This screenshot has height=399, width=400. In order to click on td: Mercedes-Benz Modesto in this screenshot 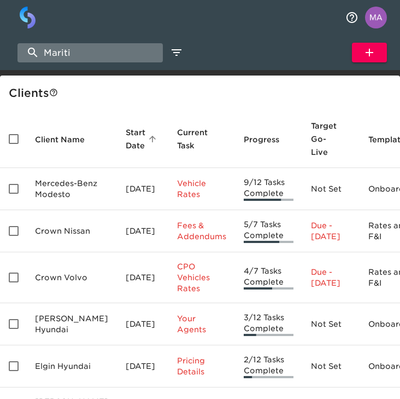, I will do `click(72, 189)`.